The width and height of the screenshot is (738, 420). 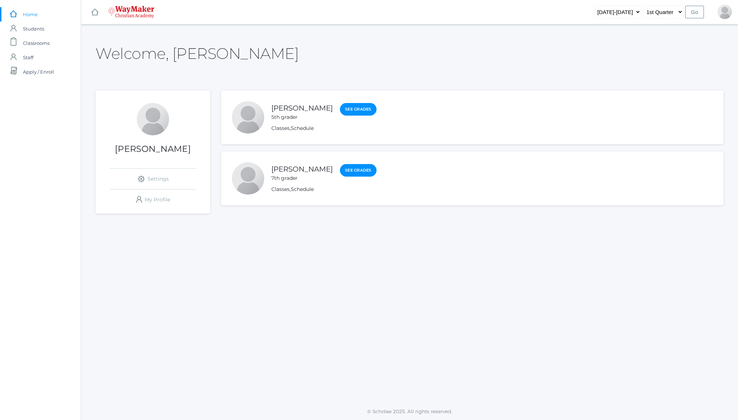 What do you see at coordinates (695, 12) in the screenshot?
I see `input: Go` at bounding box center [695, 12].